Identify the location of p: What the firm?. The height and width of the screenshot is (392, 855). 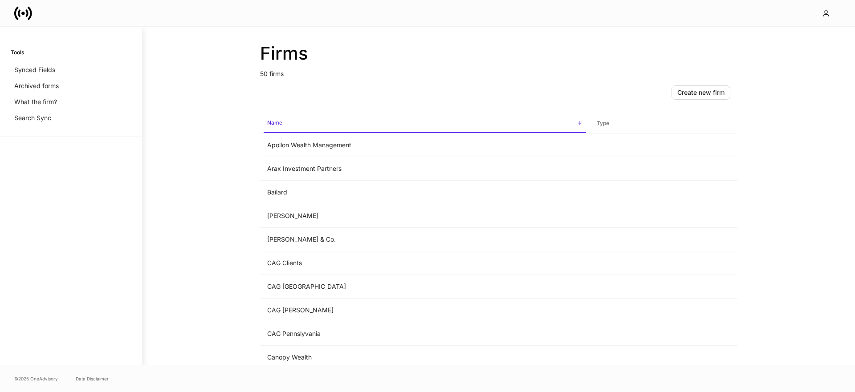
(36, 102).